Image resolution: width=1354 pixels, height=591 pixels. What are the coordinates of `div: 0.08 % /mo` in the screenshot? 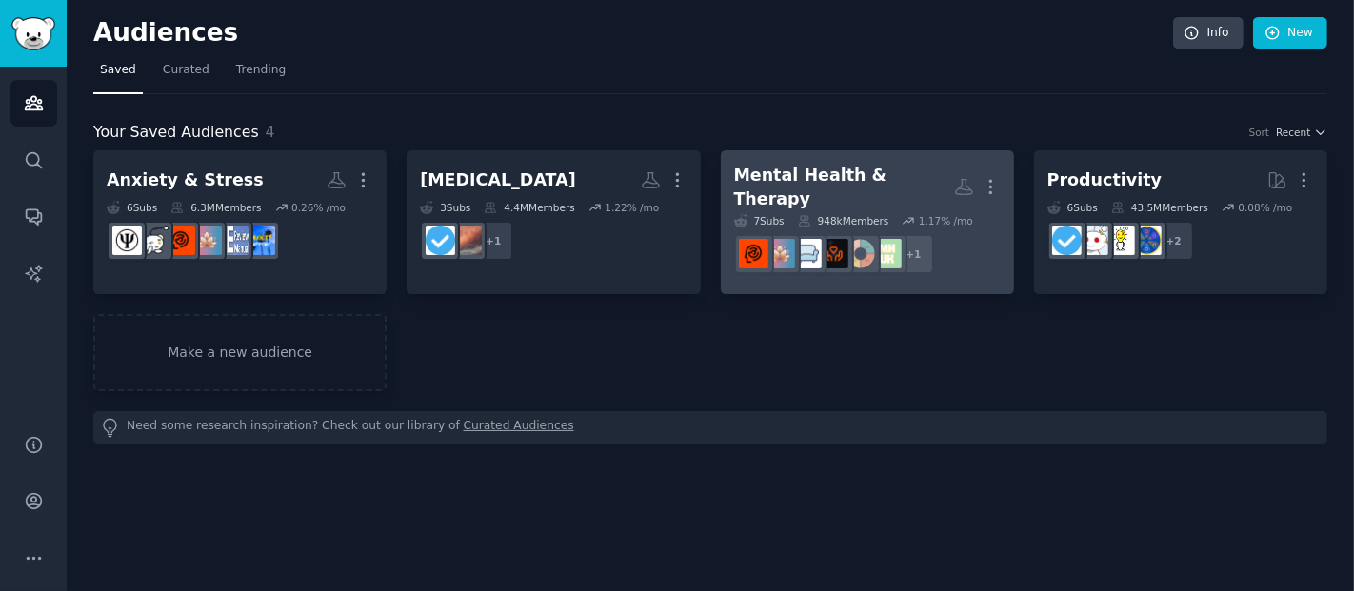 It's located at (1266, 208).